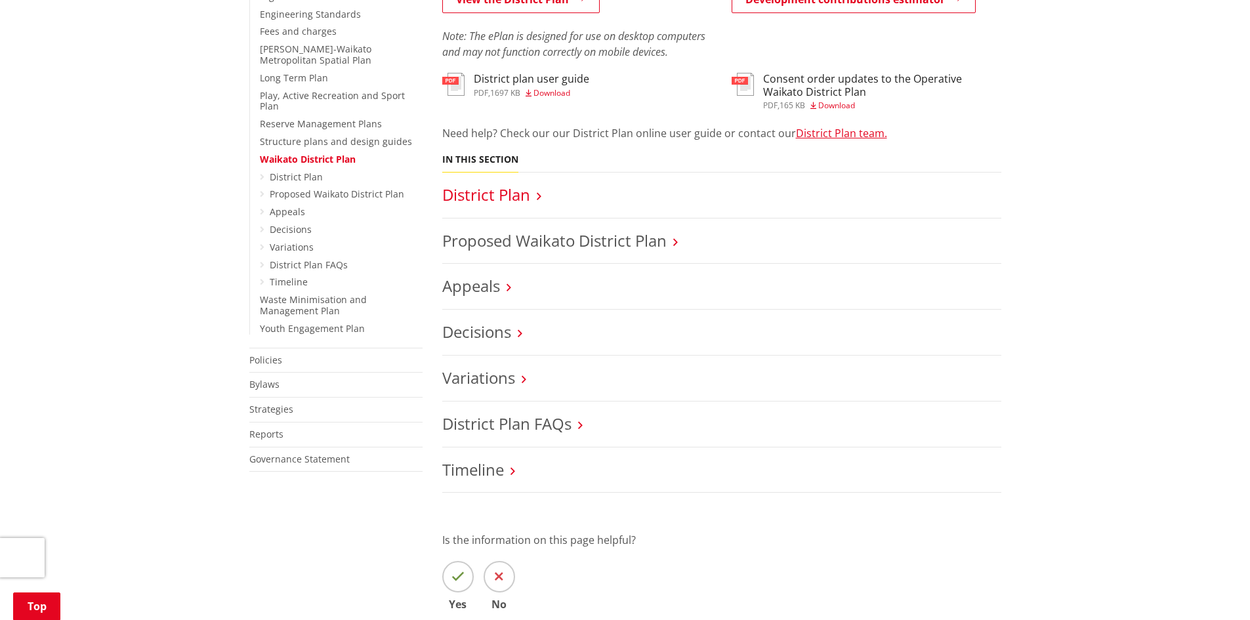  I want to click on em: Note: The ePlan is designed for use on desktop computers and may not function correctly on mobile..., so click(574, 44).